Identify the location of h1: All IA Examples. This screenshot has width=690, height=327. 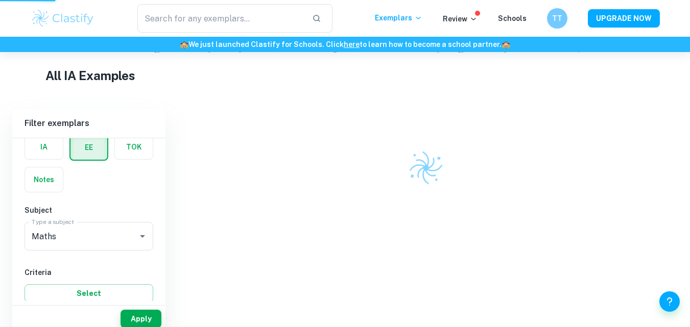
(345, 76).